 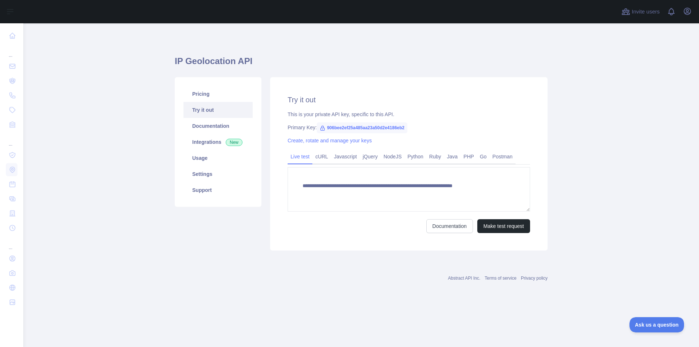 What do you see at coordinates (361, 64) in the screenshot?
I see `h1: IP Geolocation API` at bounding box center [361, 64].